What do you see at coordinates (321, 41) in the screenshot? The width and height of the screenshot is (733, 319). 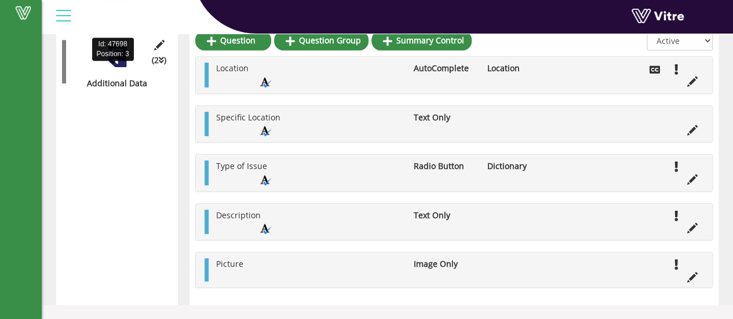 I see `a: Question Group` at bounding box center [321, 41].